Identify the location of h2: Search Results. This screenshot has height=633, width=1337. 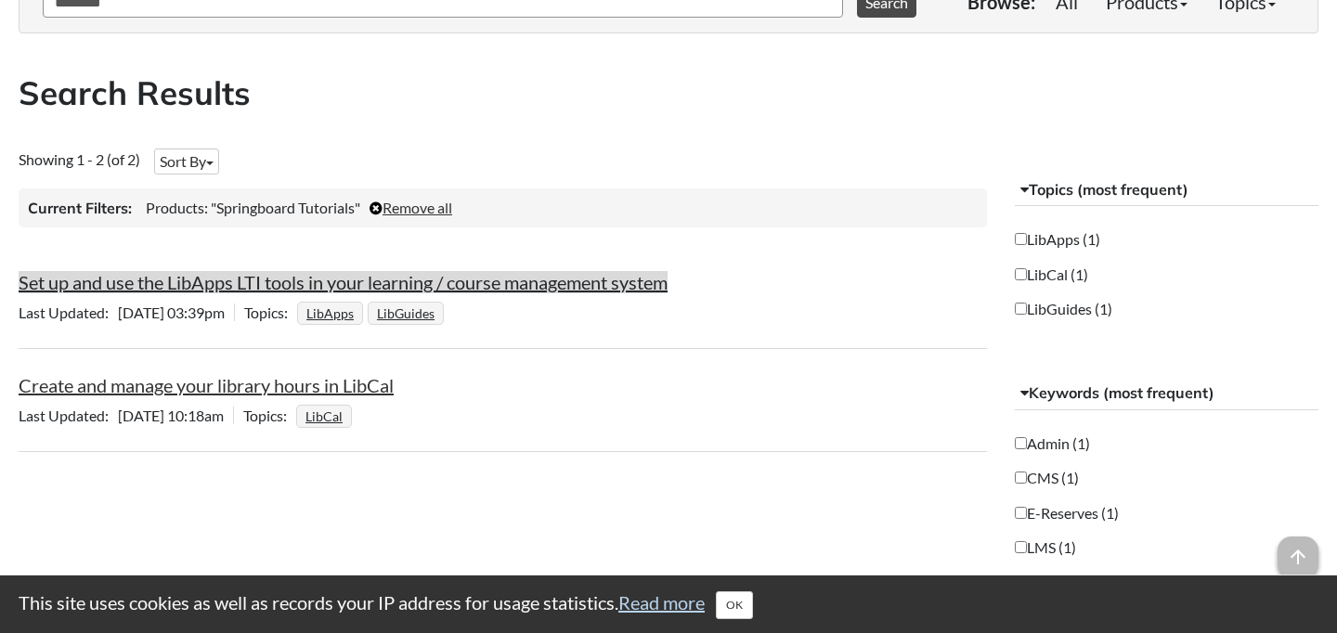
(668, 93).